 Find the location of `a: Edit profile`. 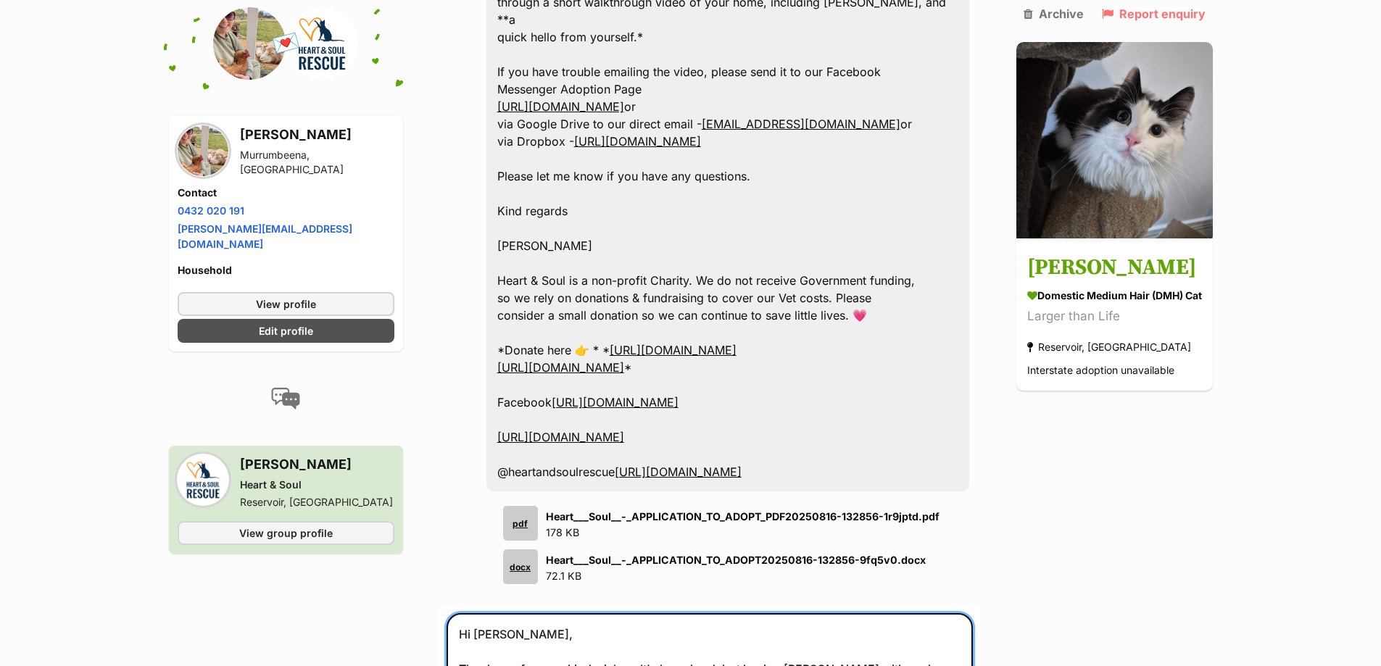

a: Edit profile is located at coordinates (286, 331).